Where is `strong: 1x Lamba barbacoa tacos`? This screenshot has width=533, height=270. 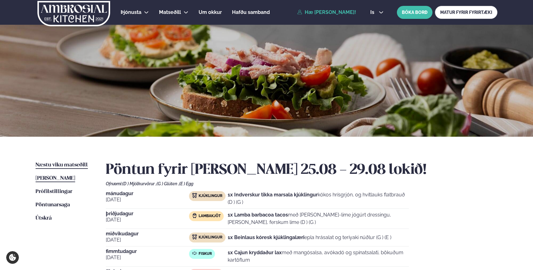
strong: 1x Lamba barbacoa tacos is located at coordinates (258, 215).